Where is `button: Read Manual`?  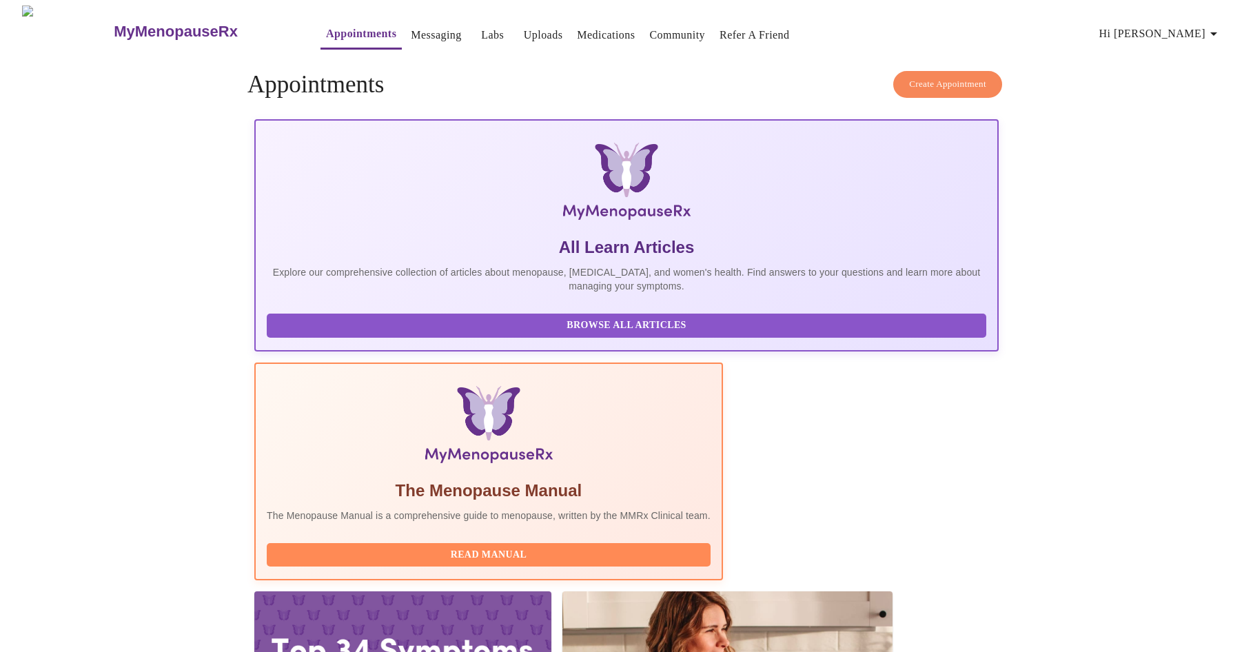
button: Read Manual is located at coordinates (489, 555).